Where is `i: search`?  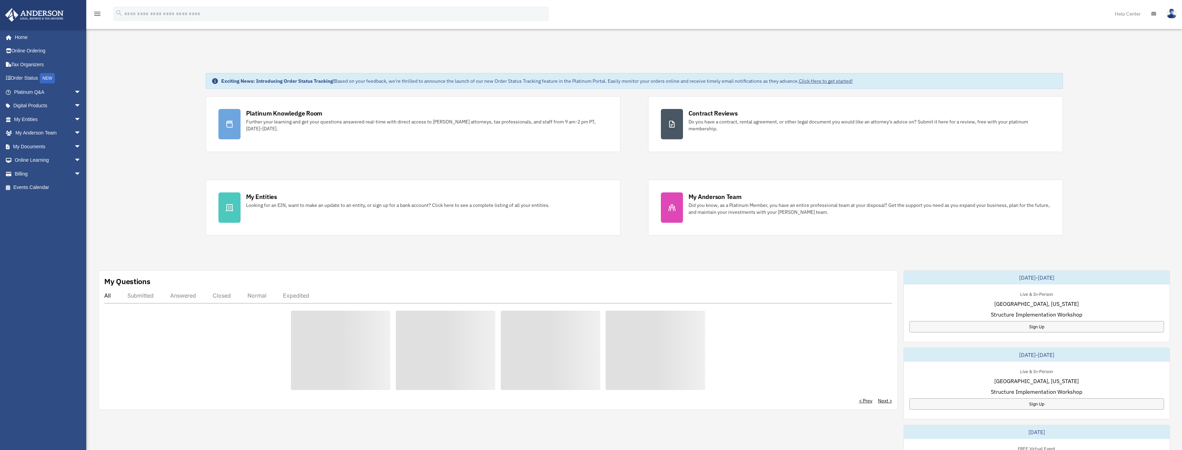 i: search is located at coordinates (119, 13).